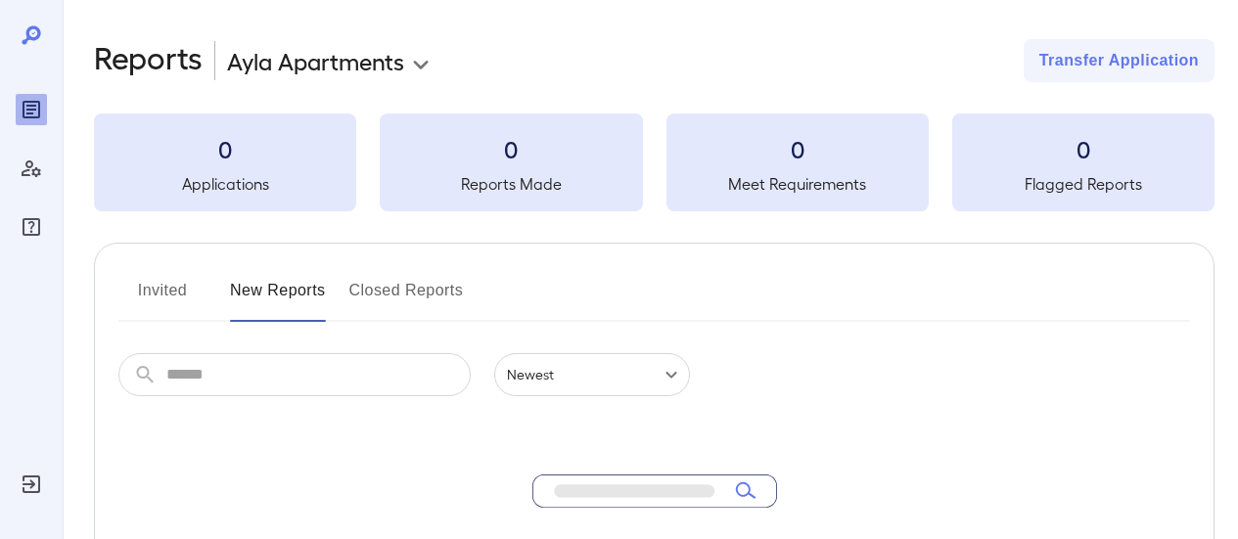  I want to click on div: Log Out, so click(31, 484).